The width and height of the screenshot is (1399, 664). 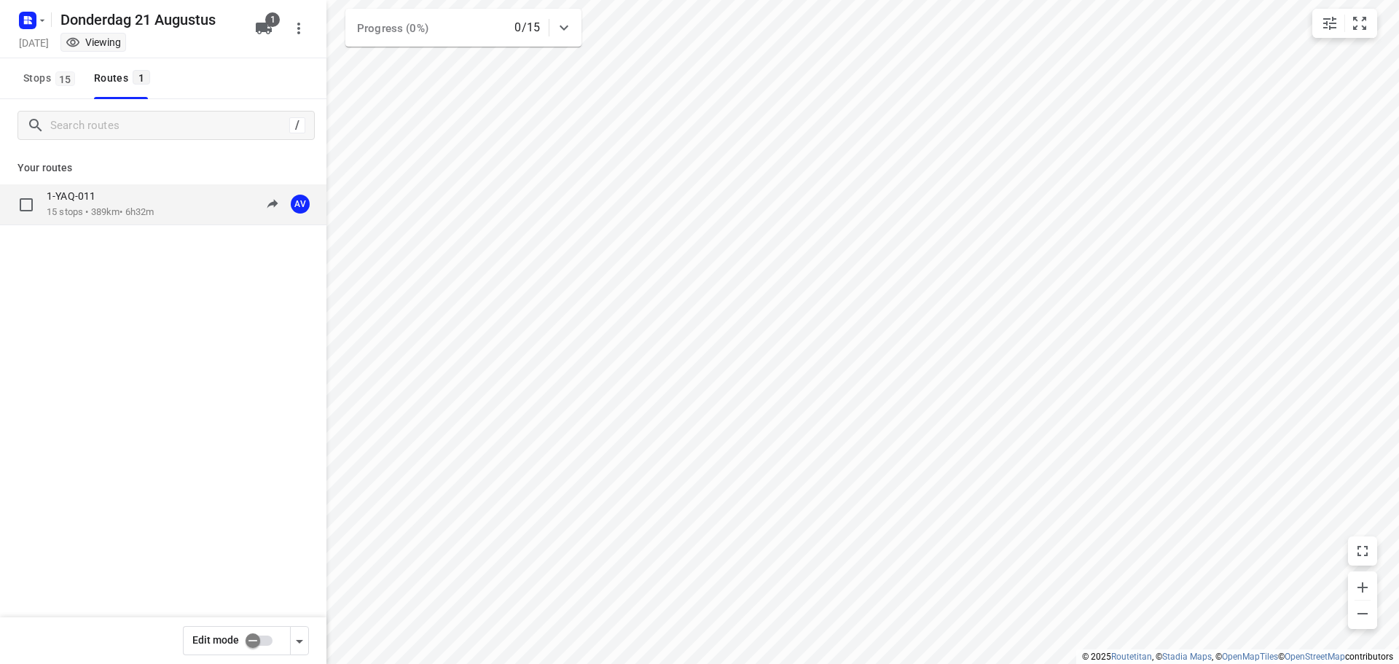 I want to click on div: You are currently in view mode. To make any changes, go to edit project., so click(x=93, y=42).